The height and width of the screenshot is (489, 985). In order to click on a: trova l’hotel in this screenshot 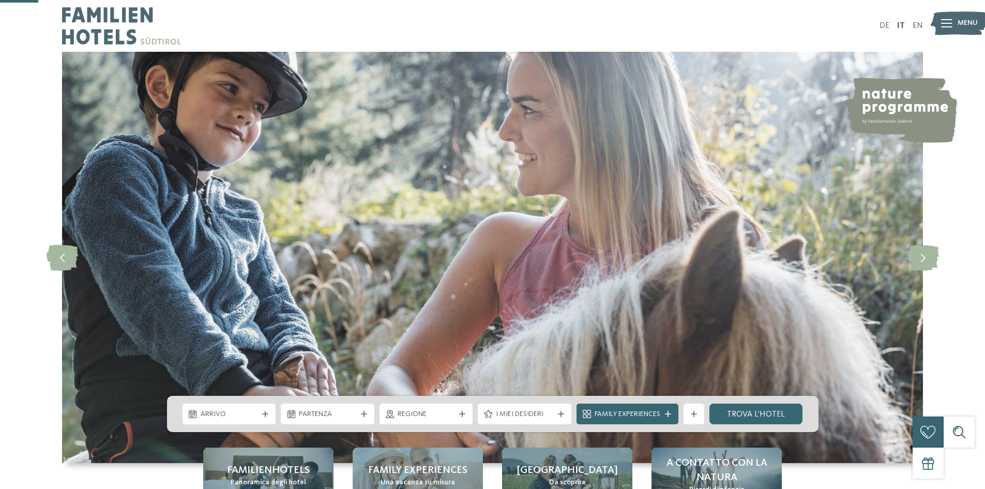, I will do `click(756, 414)`.